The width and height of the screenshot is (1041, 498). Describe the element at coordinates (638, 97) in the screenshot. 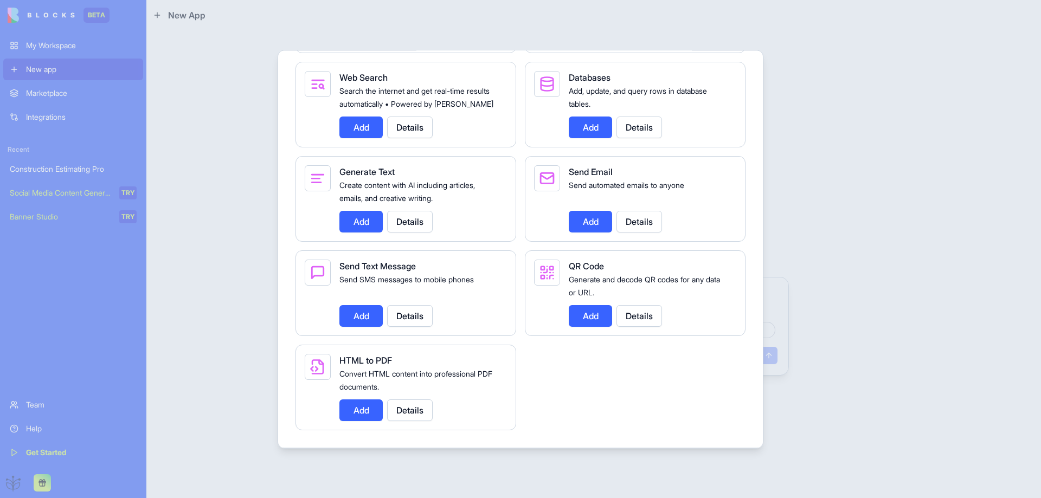

I see `span: Add, update, and query rows in database tables.` at that location.